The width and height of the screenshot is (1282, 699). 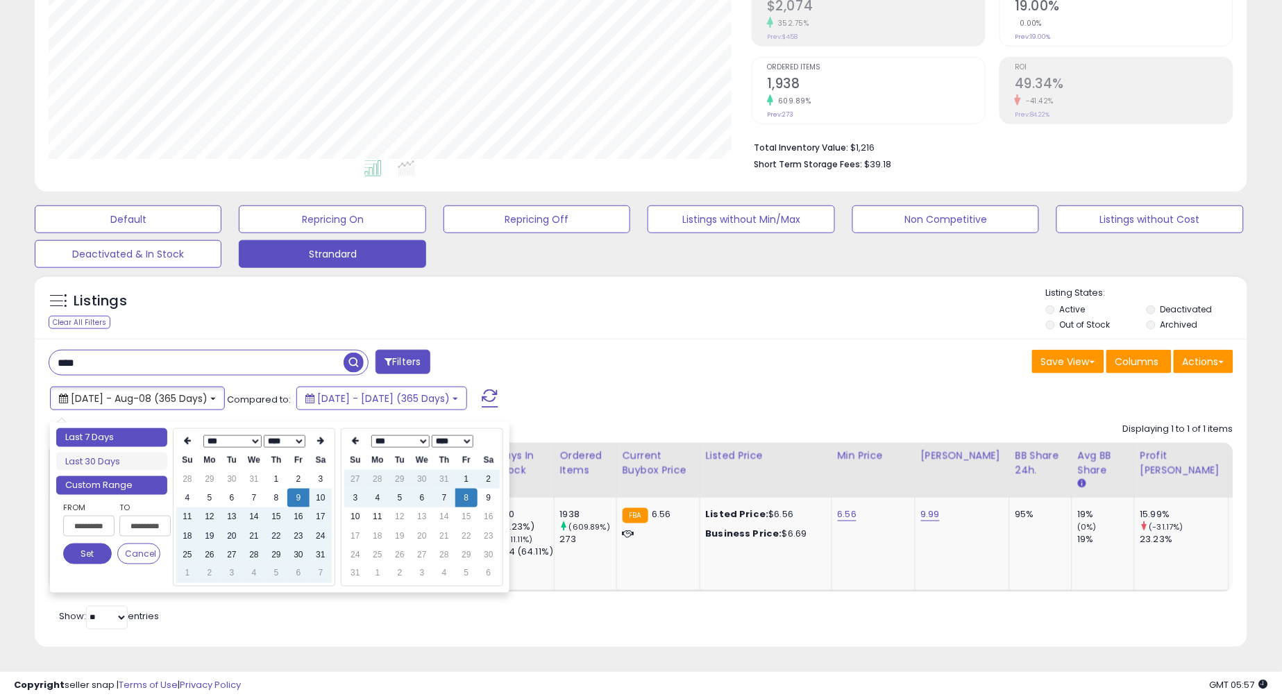 What do you see at coordinates (187, 516) in the screenshot?
I see `td: 11` at bounding box center [187, 516].